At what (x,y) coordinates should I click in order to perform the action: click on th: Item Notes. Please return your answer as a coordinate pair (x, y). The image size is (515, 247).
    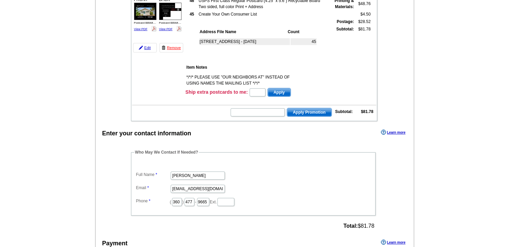
    Looking at the image, I should click on (245, 67).